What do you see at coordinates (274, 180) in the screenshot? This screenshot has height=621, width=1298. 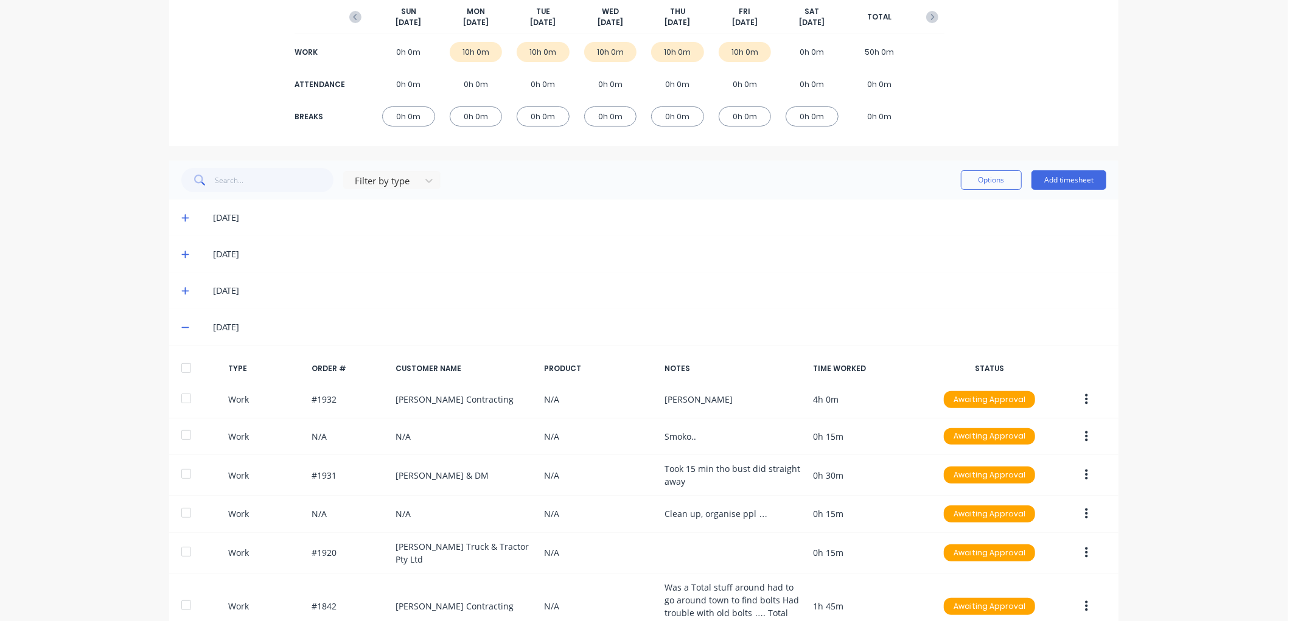 I see `input: Search...` at bounding box center [274, 180].